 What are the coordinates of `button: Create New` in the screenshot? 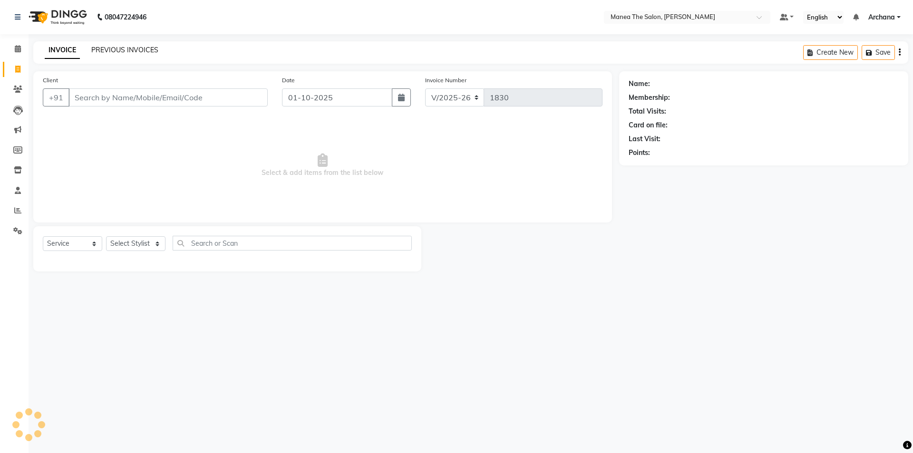 It's located at (831, 52).